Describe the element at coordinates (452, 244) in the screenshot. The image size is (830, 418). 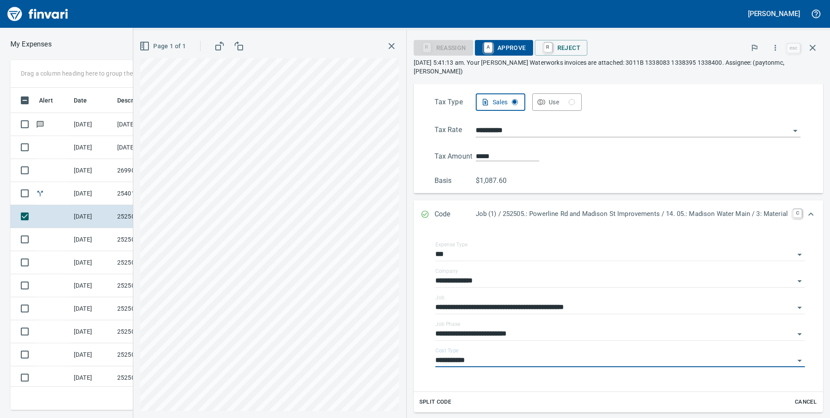
I see `label: Expense Type` at that location.